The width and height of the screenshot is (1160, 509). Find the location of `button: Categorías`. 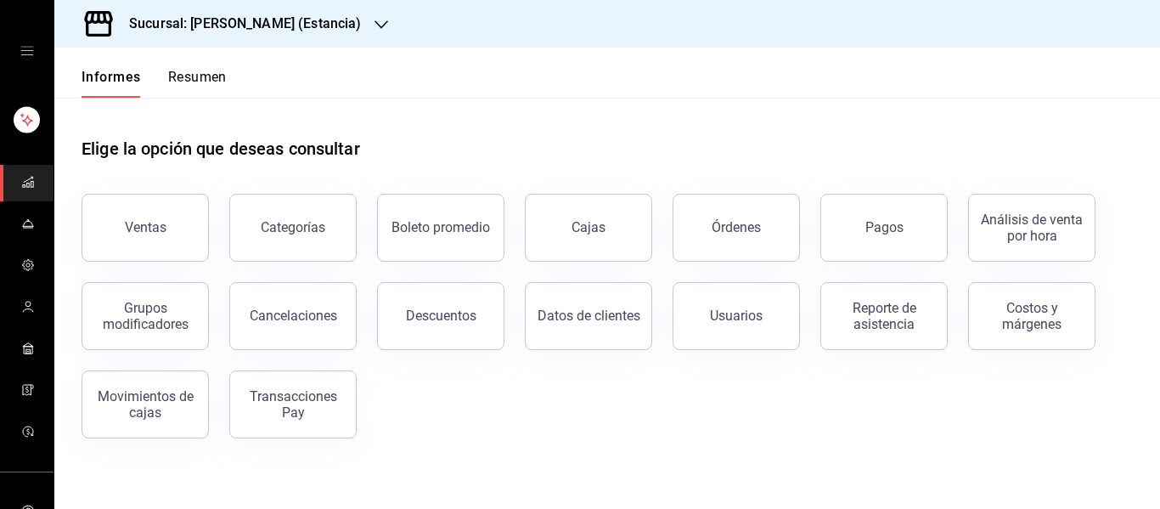

button: Categorías is located at coordinates (293, 228).